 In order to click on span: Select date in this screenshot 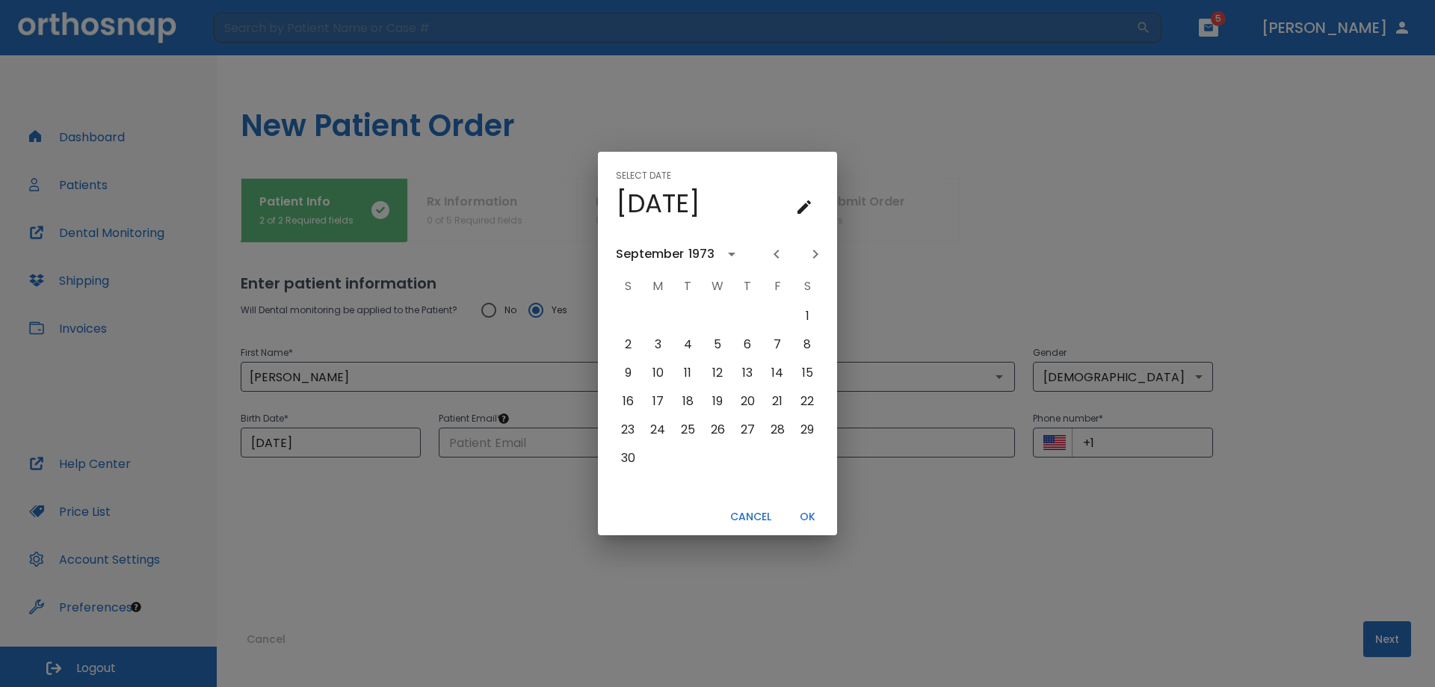, I will do `click(643, 176)`.